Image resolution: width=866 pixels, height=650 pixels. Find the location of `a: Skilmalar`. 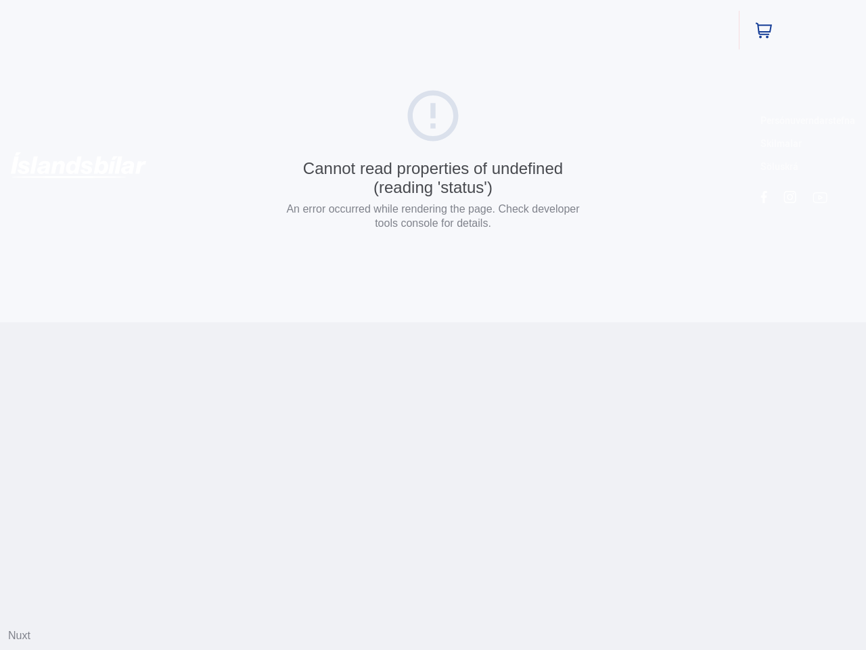

a: Skilmalar is located at coordinates (781, 143).